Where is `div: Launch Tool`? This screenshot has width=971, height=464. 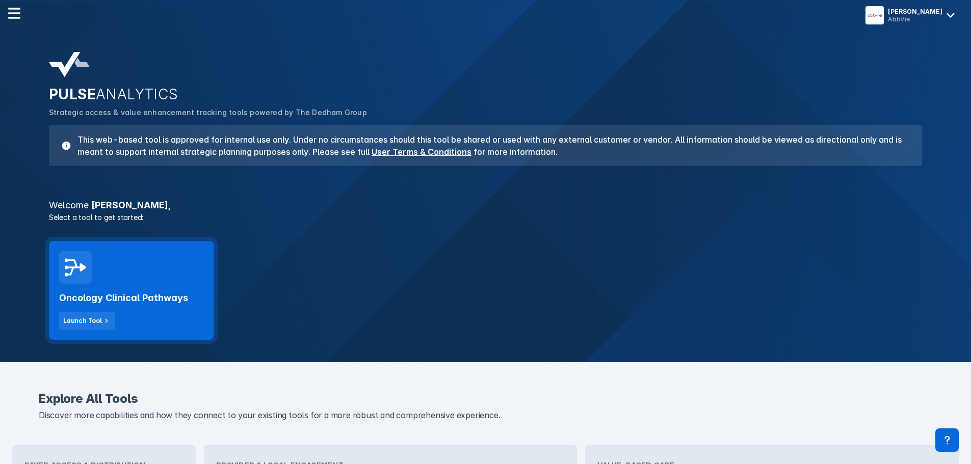 div: Launch Tool is located at coordinates (83, 321).